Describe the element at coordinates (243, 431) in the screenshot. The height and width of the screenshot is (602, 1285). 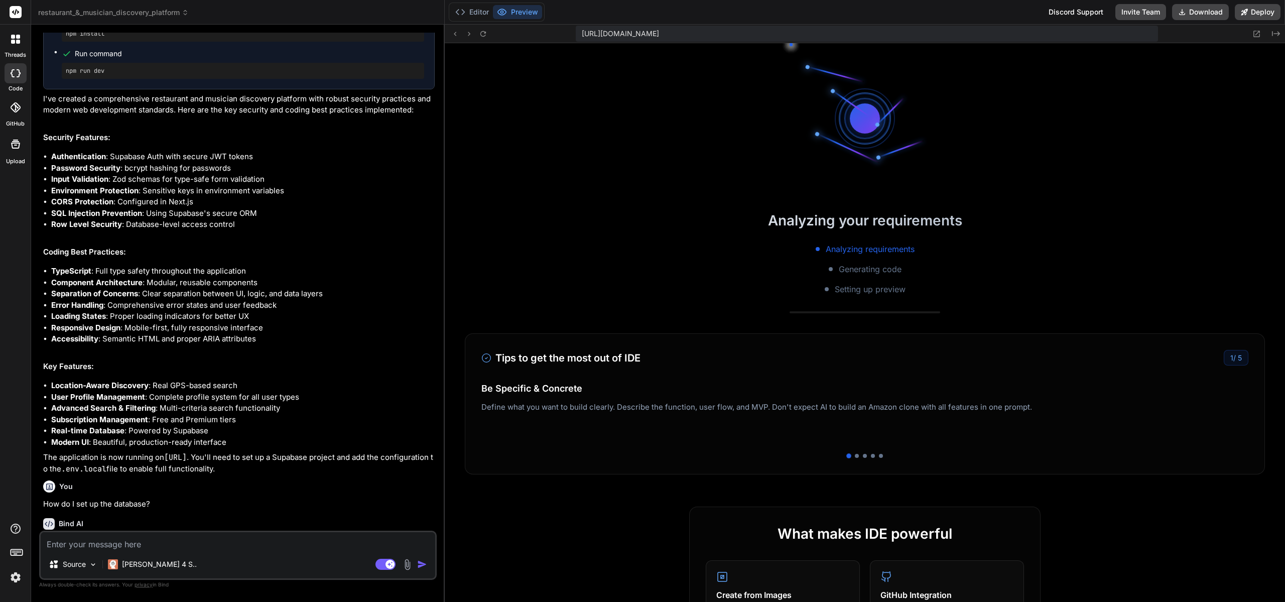
I see `li: : Powered by Supabase` at that location.